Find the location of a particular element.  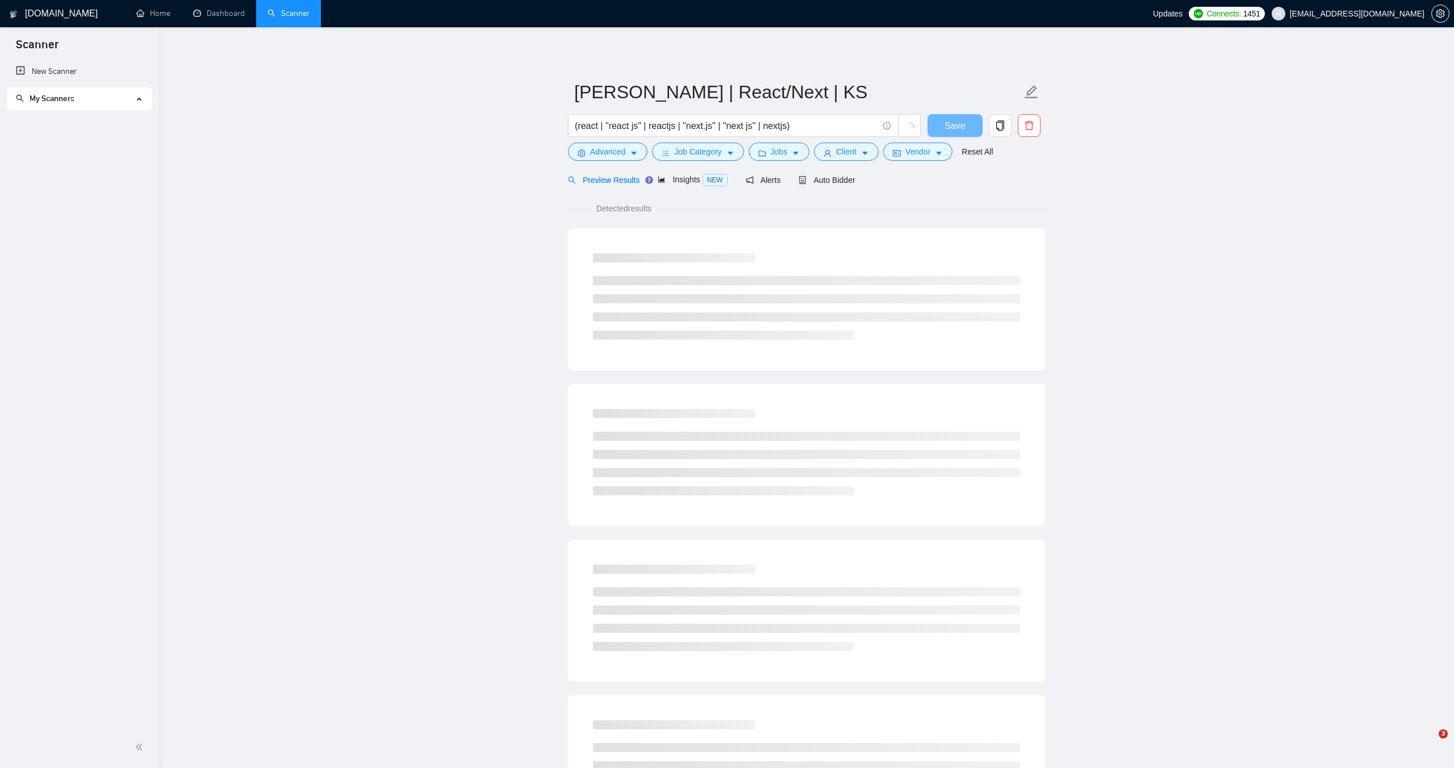

span: edit is located at coordinates (1031, 92).